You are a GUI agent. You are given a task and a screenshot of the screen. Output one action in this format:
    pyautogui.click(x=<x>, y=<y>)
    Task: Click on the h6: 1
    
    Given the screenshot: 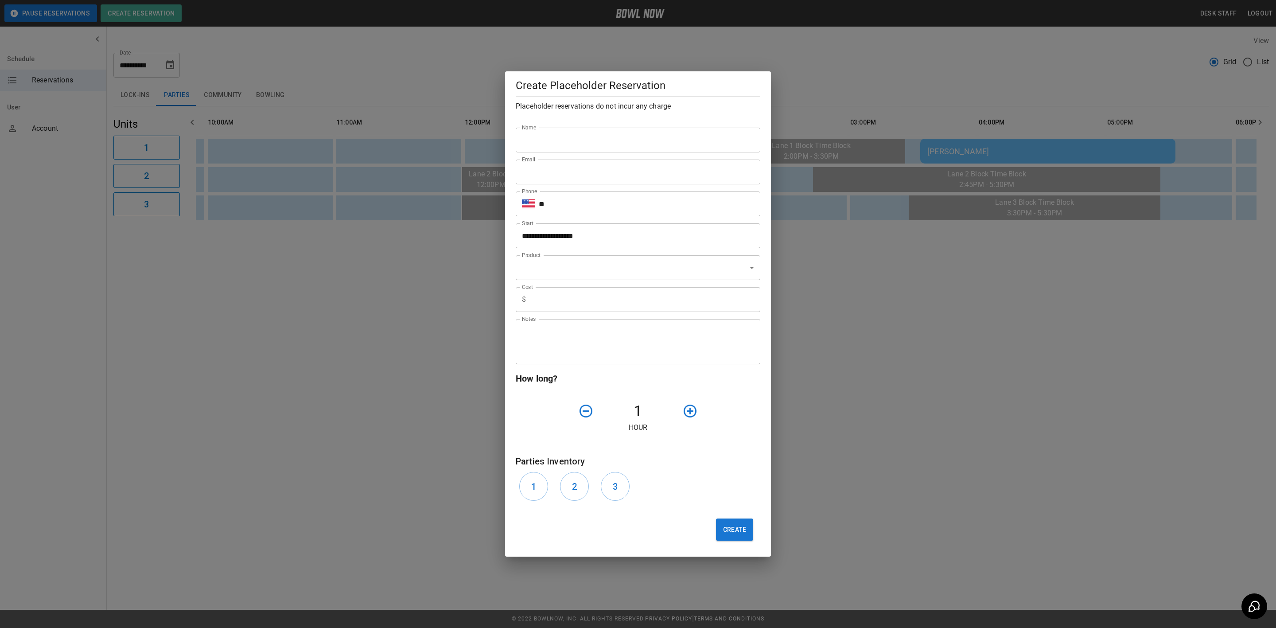 What is the action you would take?
    pyautogui.click(x=533, y=486)
    